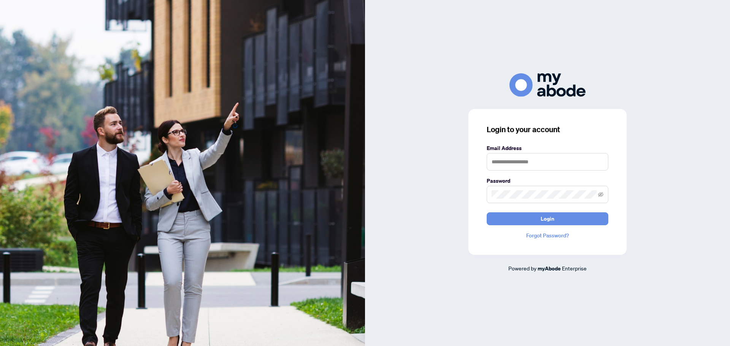 The width and height of the screenshot is (730, 346). What do you see at coordinates (547, 148) in the screenshot?
I see `label: Email Address` at bounding box center [547, 148].